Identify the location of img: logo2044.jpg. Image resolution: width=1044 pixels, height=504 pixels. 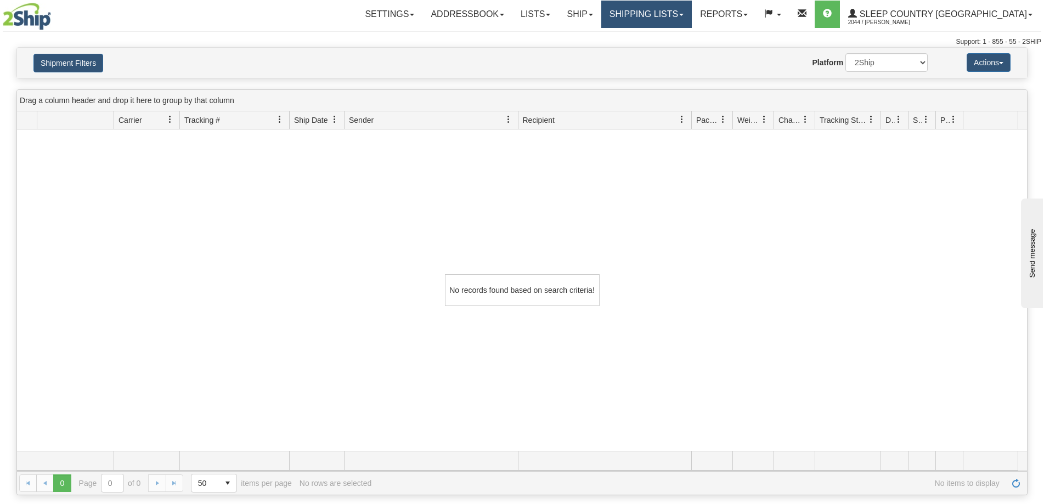
(27, 16).